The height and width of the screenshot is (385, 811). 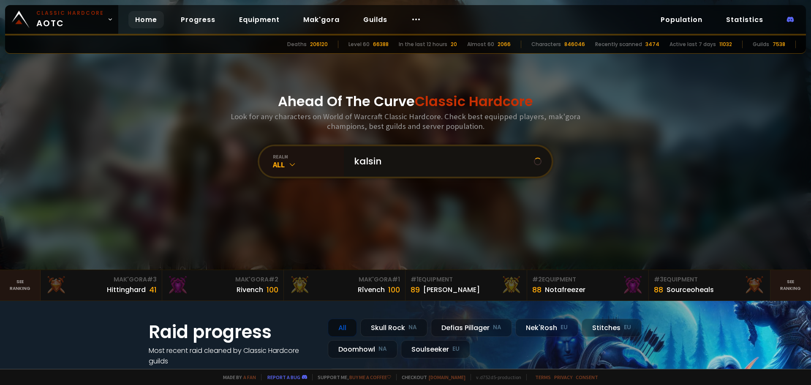 What do you see at coordinates (345, 285) in the screenshot?
I see `a: Mak'Gora#1Rîvench100` at bounding box center [345, 285].